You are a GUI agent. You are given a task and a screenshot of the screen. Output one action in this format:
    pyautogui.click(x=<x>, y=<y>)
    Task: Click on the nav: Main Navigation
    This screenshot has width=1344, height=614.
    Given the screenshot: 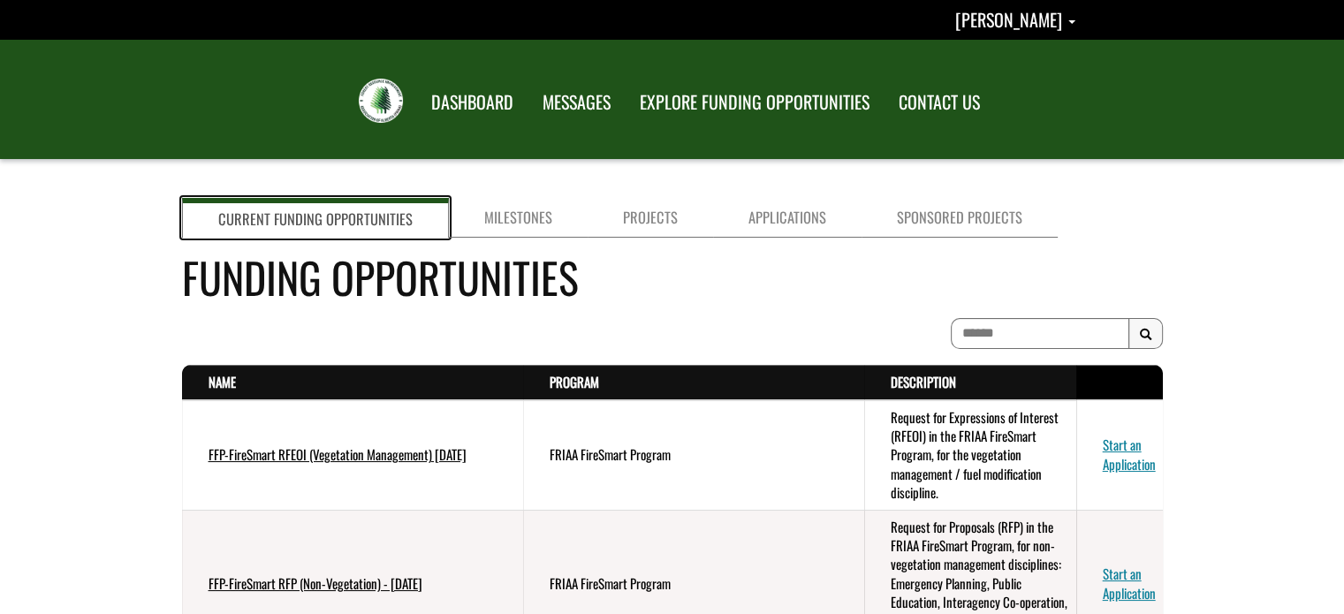 What is the action you would take?
    pyautogui.click(x=704, y=100)
    